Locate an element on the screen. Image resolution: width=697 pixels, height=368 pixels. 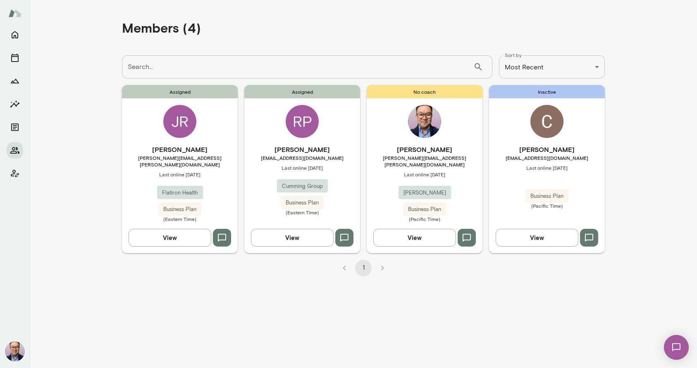
div: JR is located at coordinates (180, 121).